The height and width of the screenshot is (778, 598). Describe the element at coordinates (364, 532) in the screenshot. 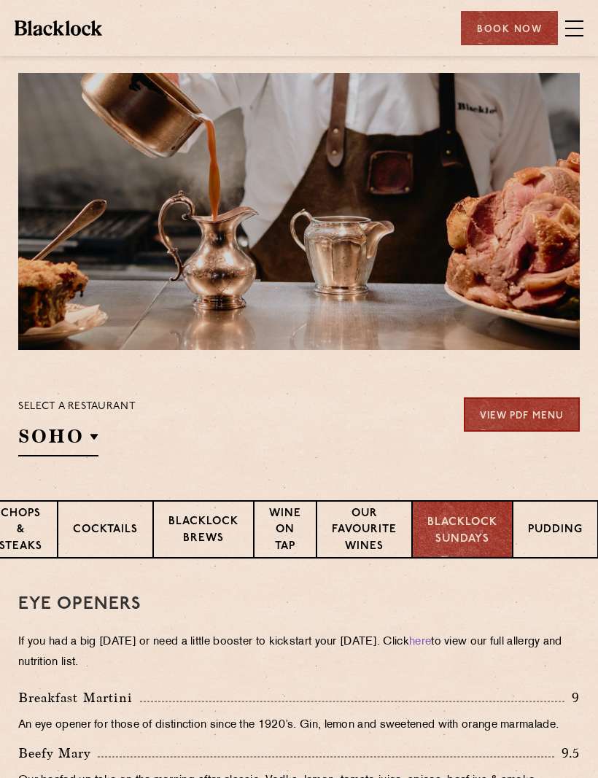

I see `p: Our favourite wines` at that location.